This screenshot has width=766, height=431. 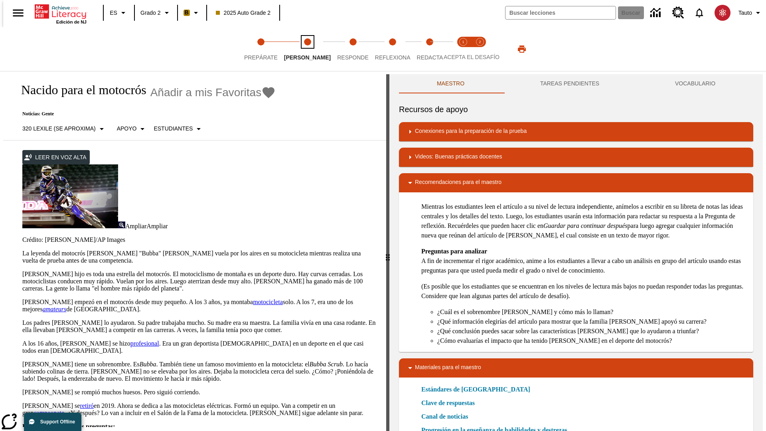 I want to click on button: Imprimir, so click(x=522, y=49).